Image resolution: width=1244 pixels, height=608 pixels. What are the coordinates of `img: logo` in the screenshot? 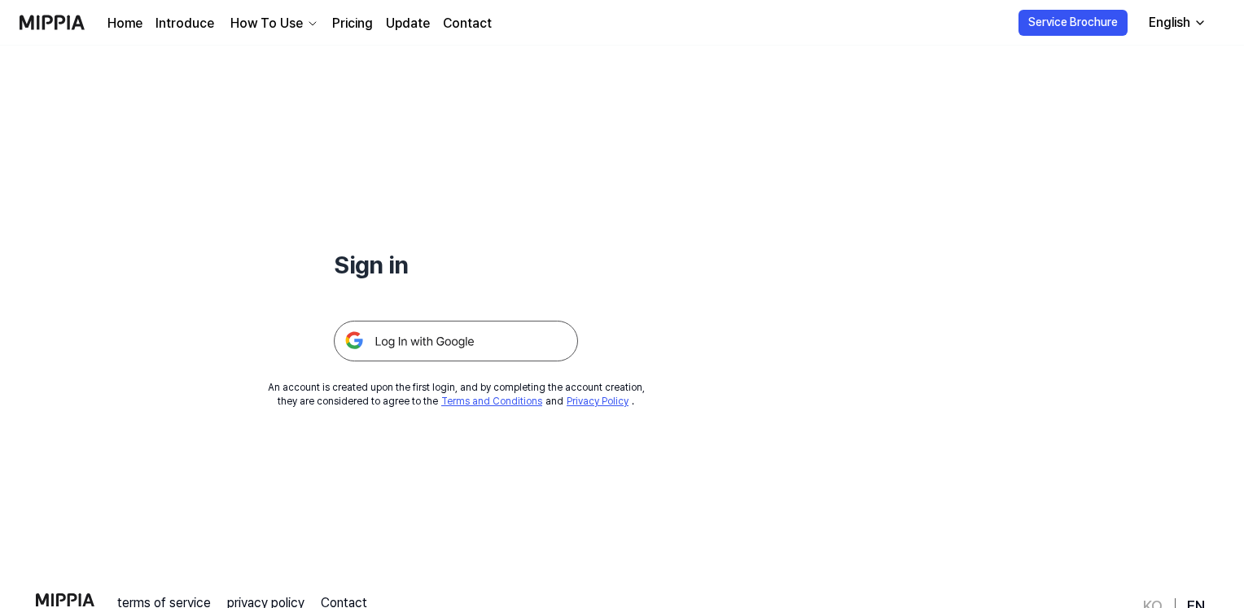 It's located at (65, 600).